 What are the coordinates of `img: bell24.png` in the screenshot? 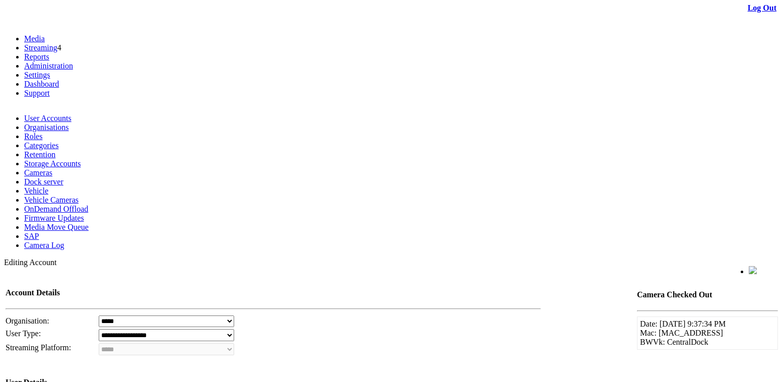 It's located at (753, 270).